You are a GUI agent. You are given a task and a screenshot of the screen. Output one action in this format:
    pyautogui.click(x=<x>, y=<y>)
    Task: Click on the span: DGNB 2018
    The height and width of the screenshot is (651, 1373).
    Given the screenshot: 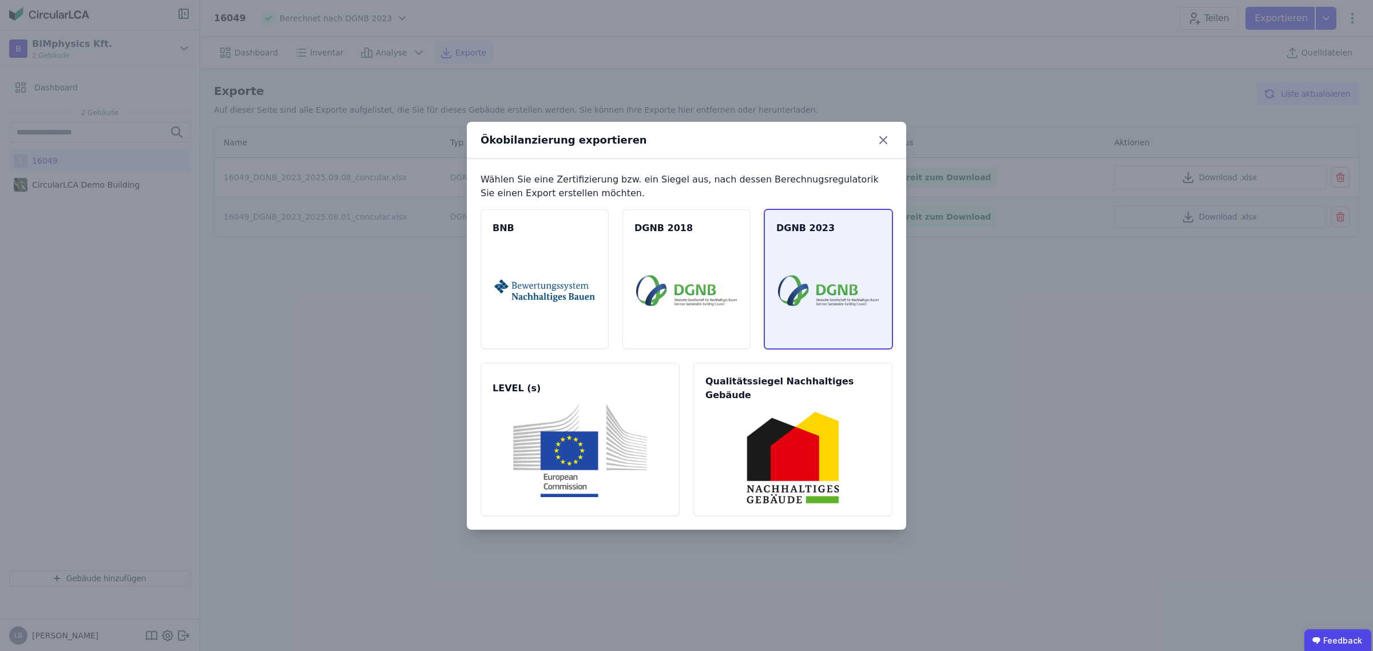 What is the action you would take?
    pyautogui.click(x=687, y=228)
    